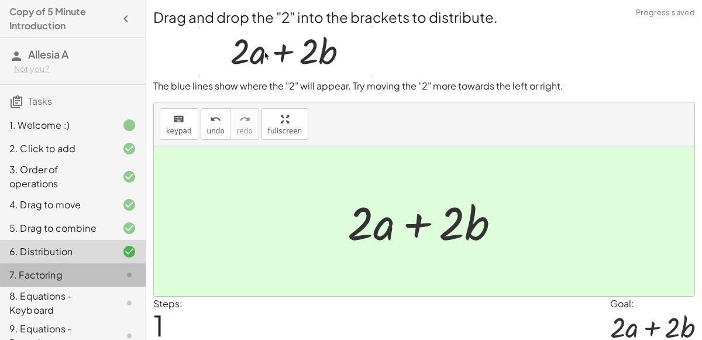 Image resolution: width=702 pixels, height=340 pixels. Describe the element at coordinates (56, 275) in the screenshot. I see `div: 7. Factoring` at that location.